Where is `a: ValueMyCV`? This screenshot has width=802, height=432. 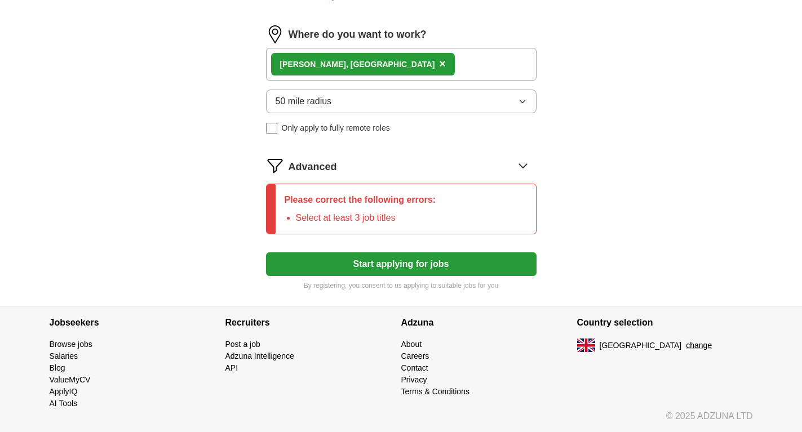
a: ValueMyCV is located at coordinates (70, 380).